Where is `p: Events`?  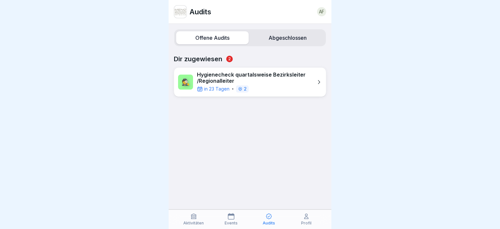
p: Events is located at coordinates (231, 223).